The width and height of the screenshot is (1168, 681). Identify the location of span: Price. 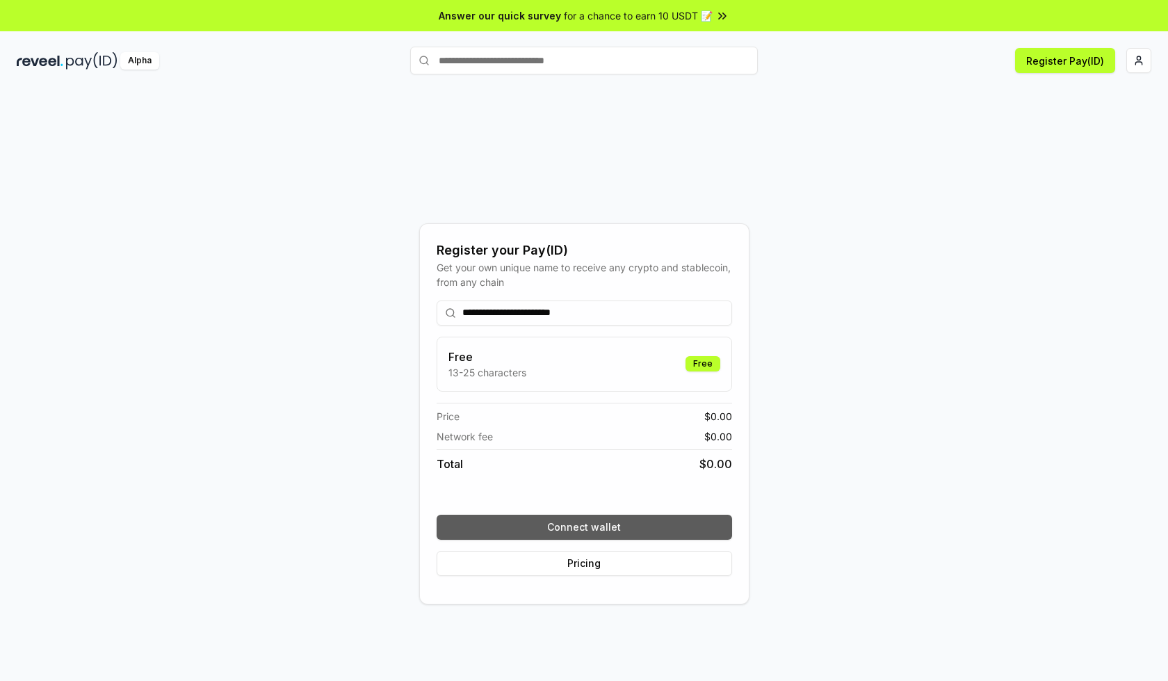
(448, 416).